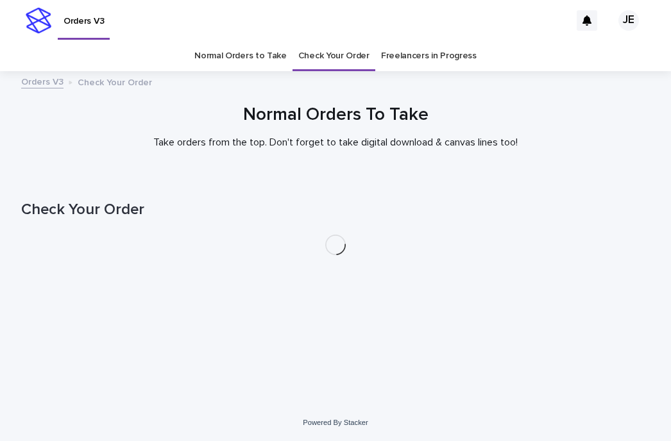 This screenshot has height=441, width=671. Describe the element at coordinates (336, 210) in the screenshot. I see `h1: Check Your Order` at that location.